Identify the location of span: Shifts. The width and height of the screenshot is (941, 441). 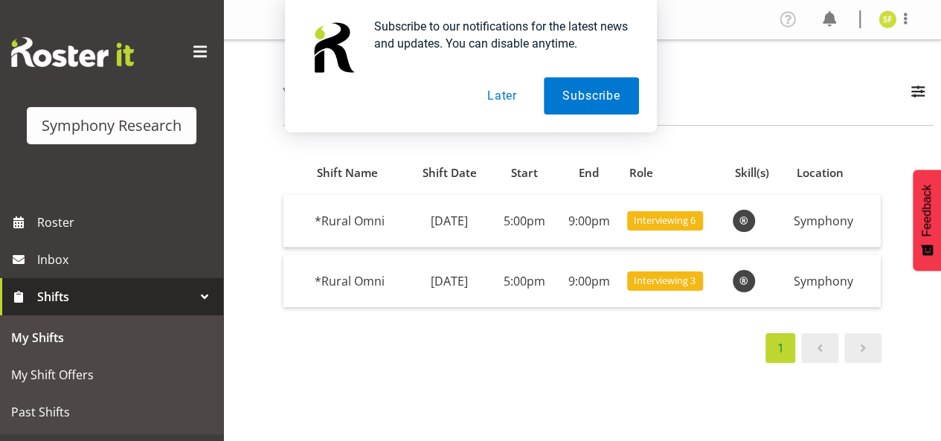
(115, 297).